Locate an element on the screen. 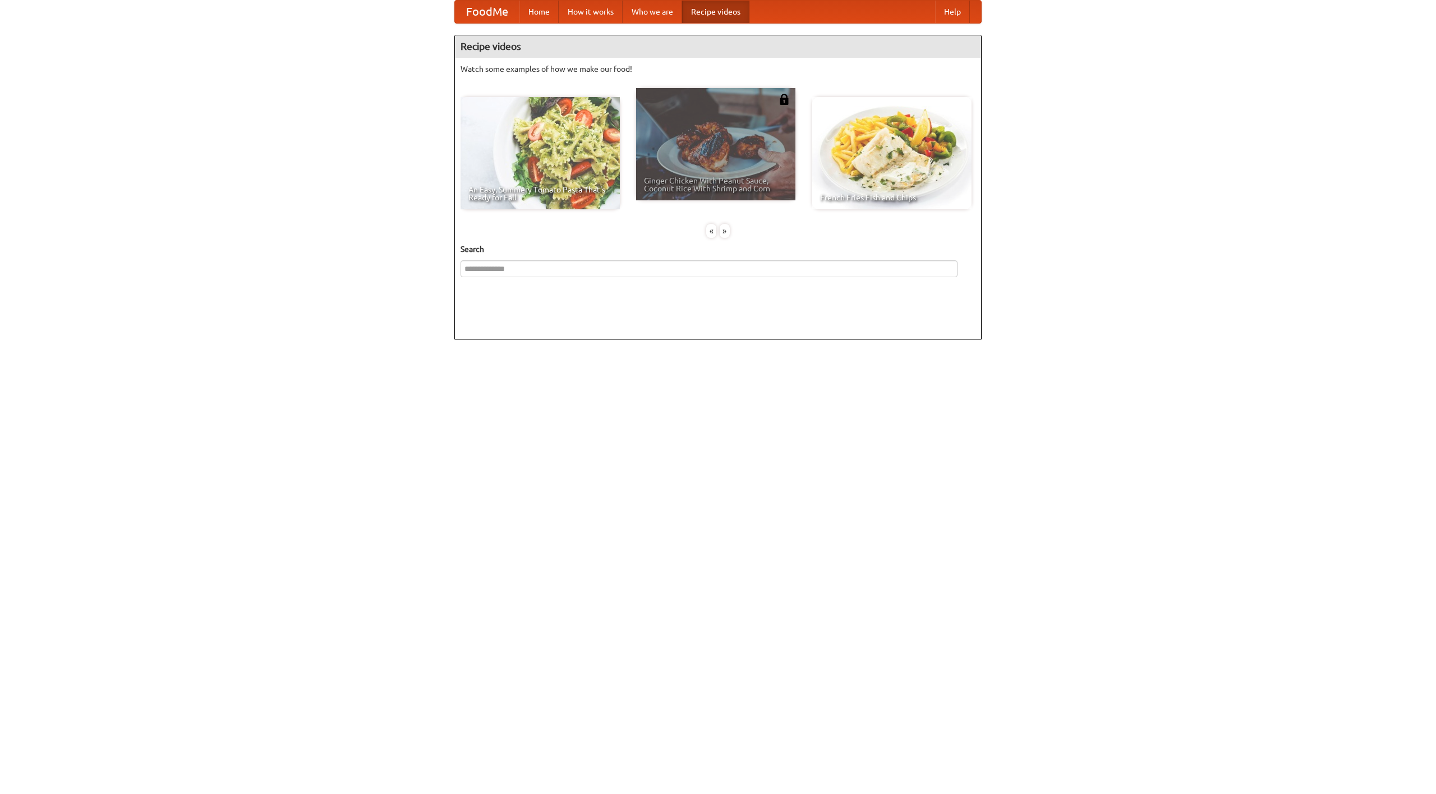  a: Help is located at coordinates (952, 12).